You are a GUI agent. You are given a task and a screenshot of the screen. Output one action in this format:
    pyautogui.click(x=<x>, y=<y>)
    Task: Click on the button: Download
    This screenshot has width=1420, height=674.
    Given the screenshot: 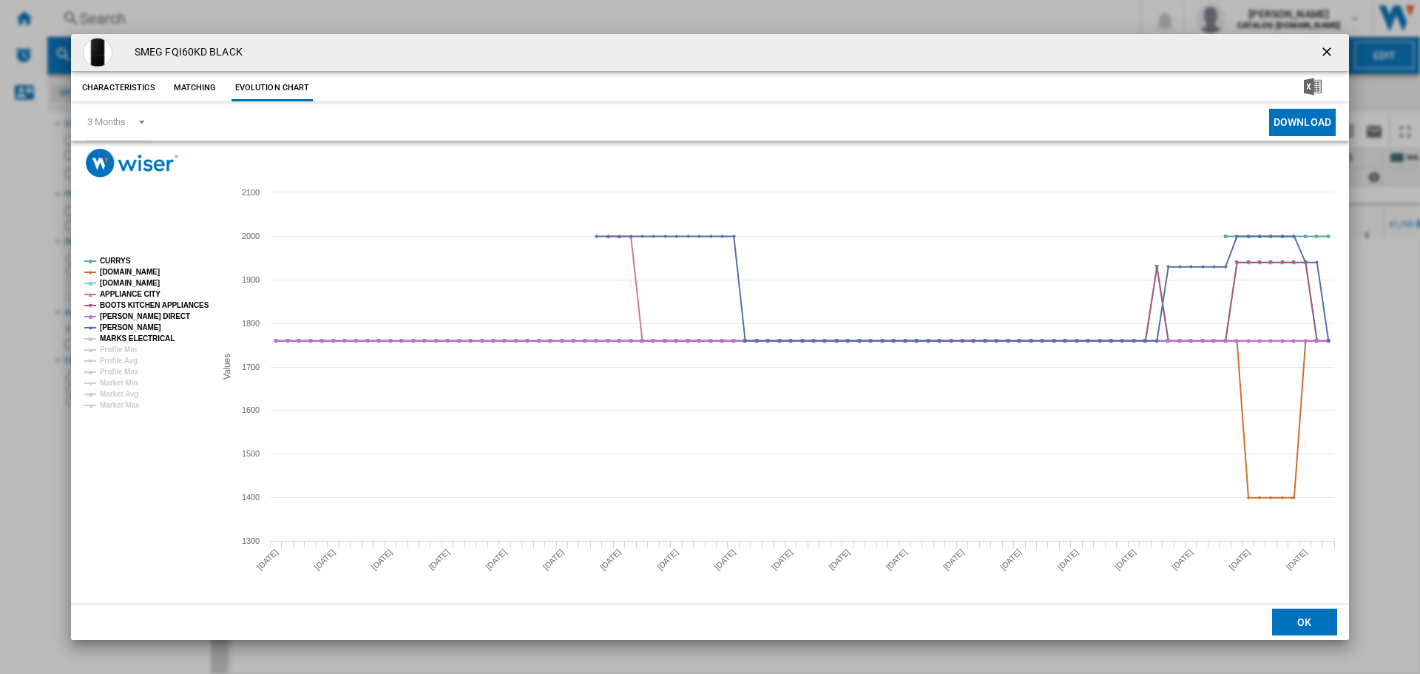 What is the action you would take?
    pyautogui.click(x=1303, y=122)
    